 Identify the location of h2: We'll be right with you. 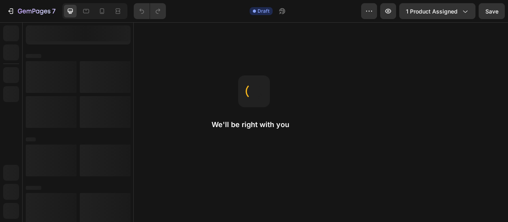
(254, 125).